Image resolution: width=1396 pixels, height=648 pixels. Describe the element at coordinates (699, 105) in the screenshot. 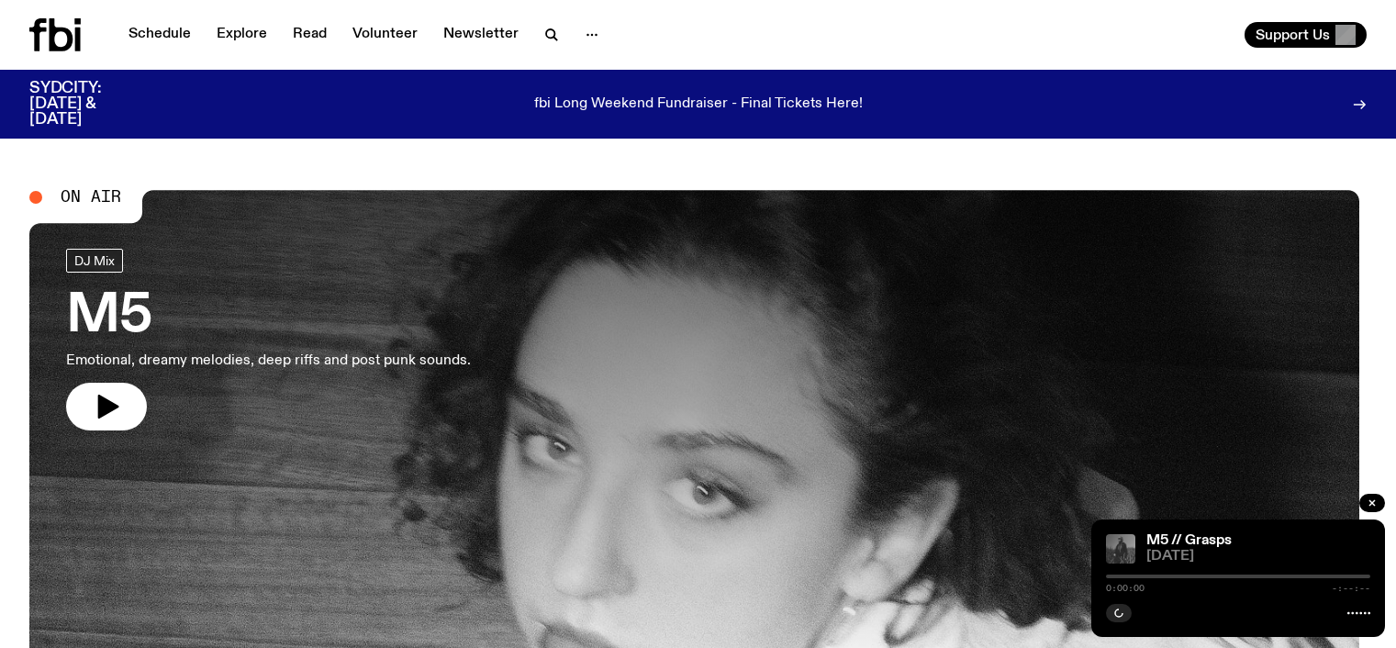

I see `p: fbi Long Weekend Fundraiser - Final Tickets Here!` at that location.